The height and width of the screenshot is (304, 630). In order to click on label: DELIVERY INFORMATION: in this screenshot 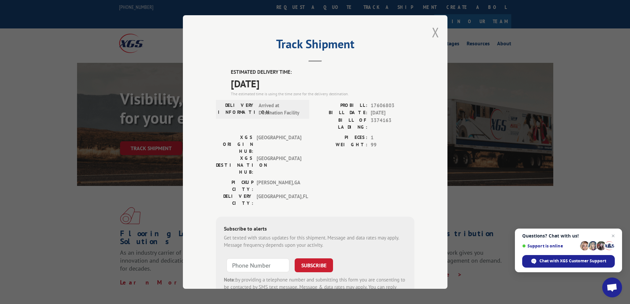, I will do `click(237, 109)`.